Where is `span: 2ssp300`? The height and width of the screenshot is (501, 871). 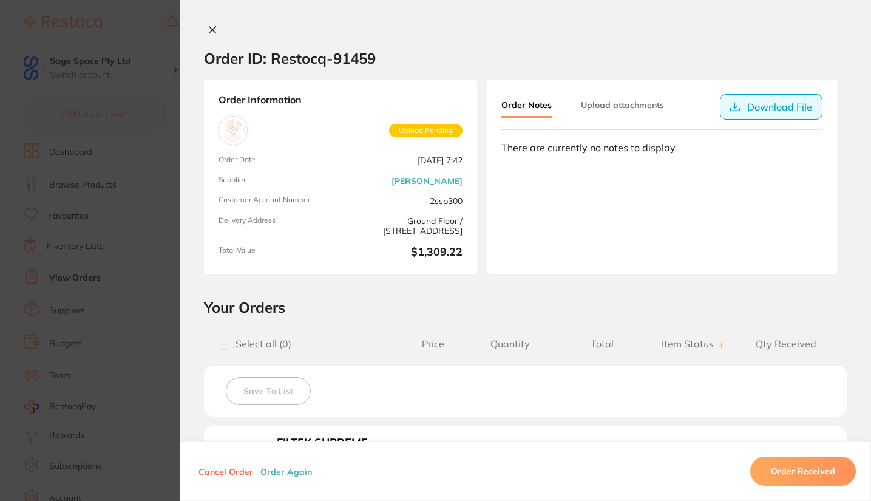 span: 2ssp300 is located at coordinates (404, 200).